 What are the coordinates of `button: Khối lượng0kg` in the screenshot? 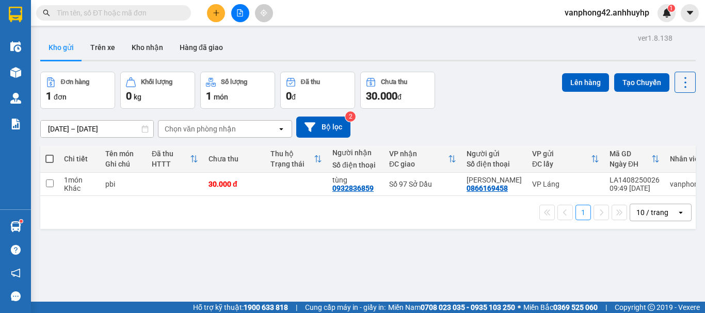 It's located at (157, 90).